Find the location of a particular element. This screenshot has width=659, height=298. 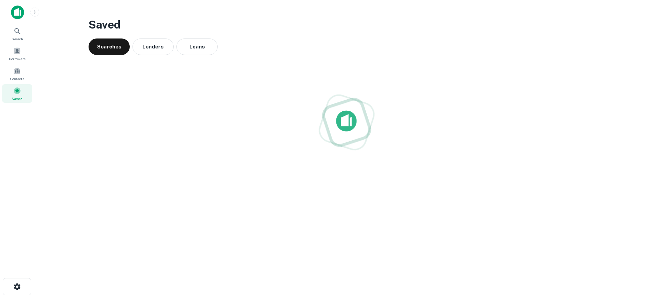

a: Search is located at coordinates (17, 34).